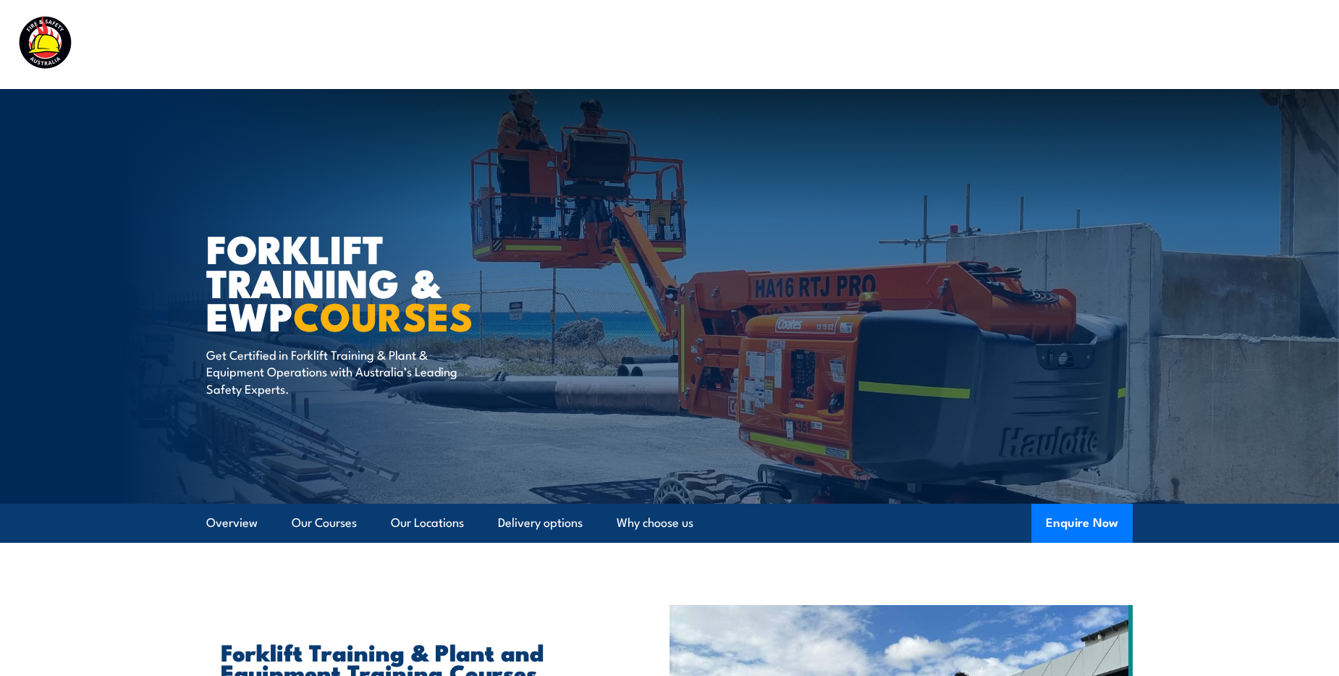 This screenshot has height=676, width=1339. I want to click on h1: Forklift Training & EWP, so click(385, 281).